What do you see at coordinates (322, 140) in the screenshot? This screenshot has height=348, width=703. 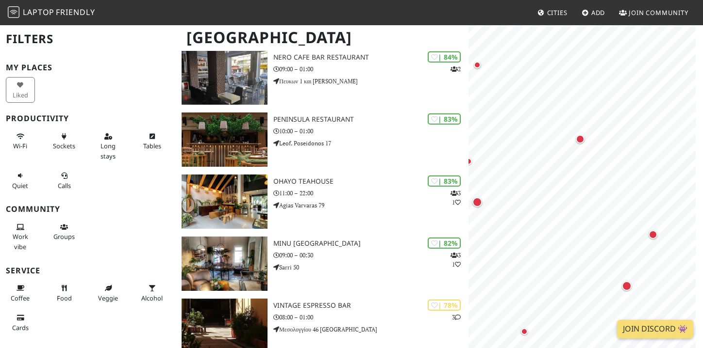 I see `a: Peninsula Restaurant | 83% Peninsula Restaurant 10:00 – 01:00 Leof. Poseidonos 17` at bounding box center [322, 140].